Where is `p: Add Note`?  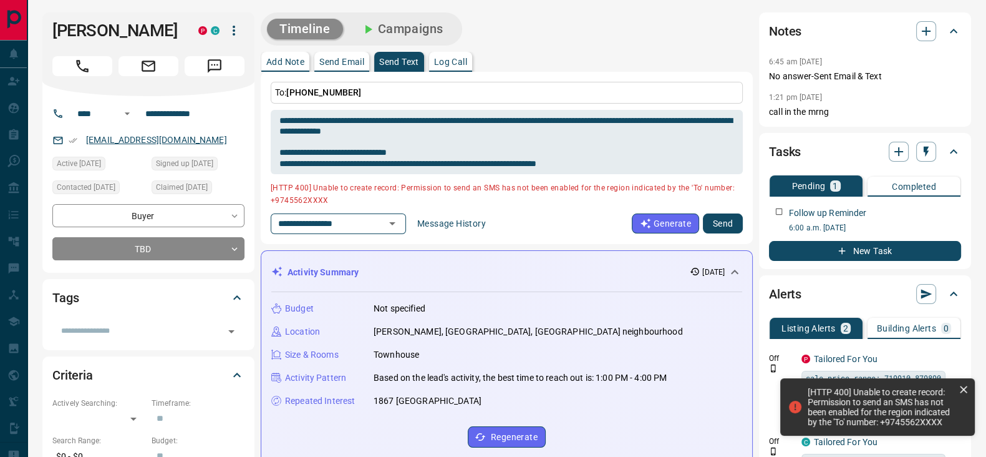 p: Add Note is located at coordinates (285, 62).